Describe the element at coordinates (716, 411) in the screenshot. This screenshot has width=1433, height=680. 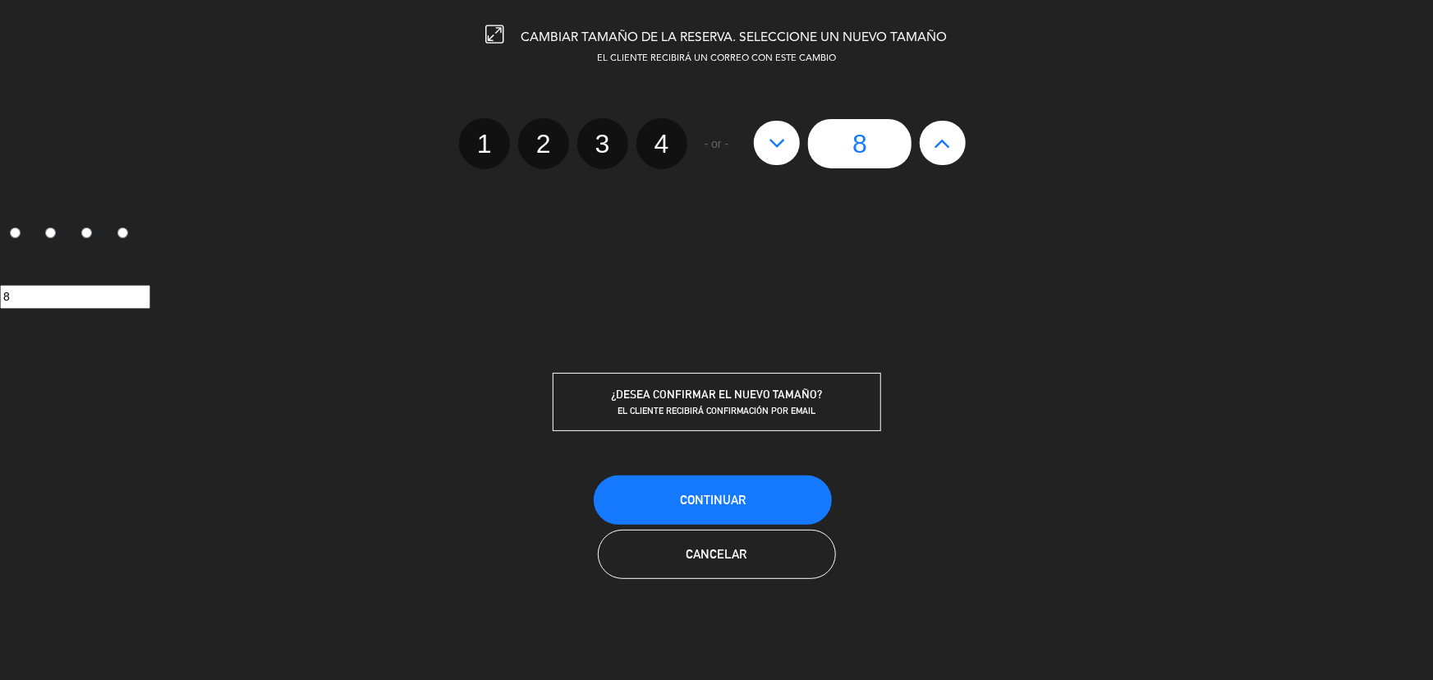
I see `span: EL CLIENTE RECIBIRÁ CONFIRMACIÓN POR EMAIL` at that location.